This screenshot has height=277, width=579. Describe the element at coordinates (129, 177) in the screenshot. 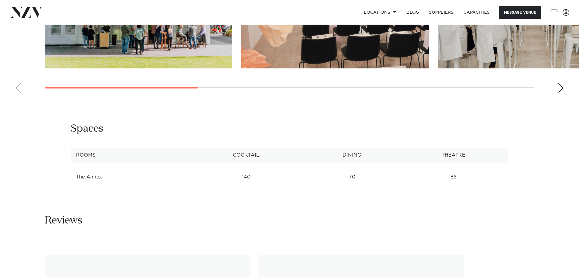

I see `td: The Annex` at that location.